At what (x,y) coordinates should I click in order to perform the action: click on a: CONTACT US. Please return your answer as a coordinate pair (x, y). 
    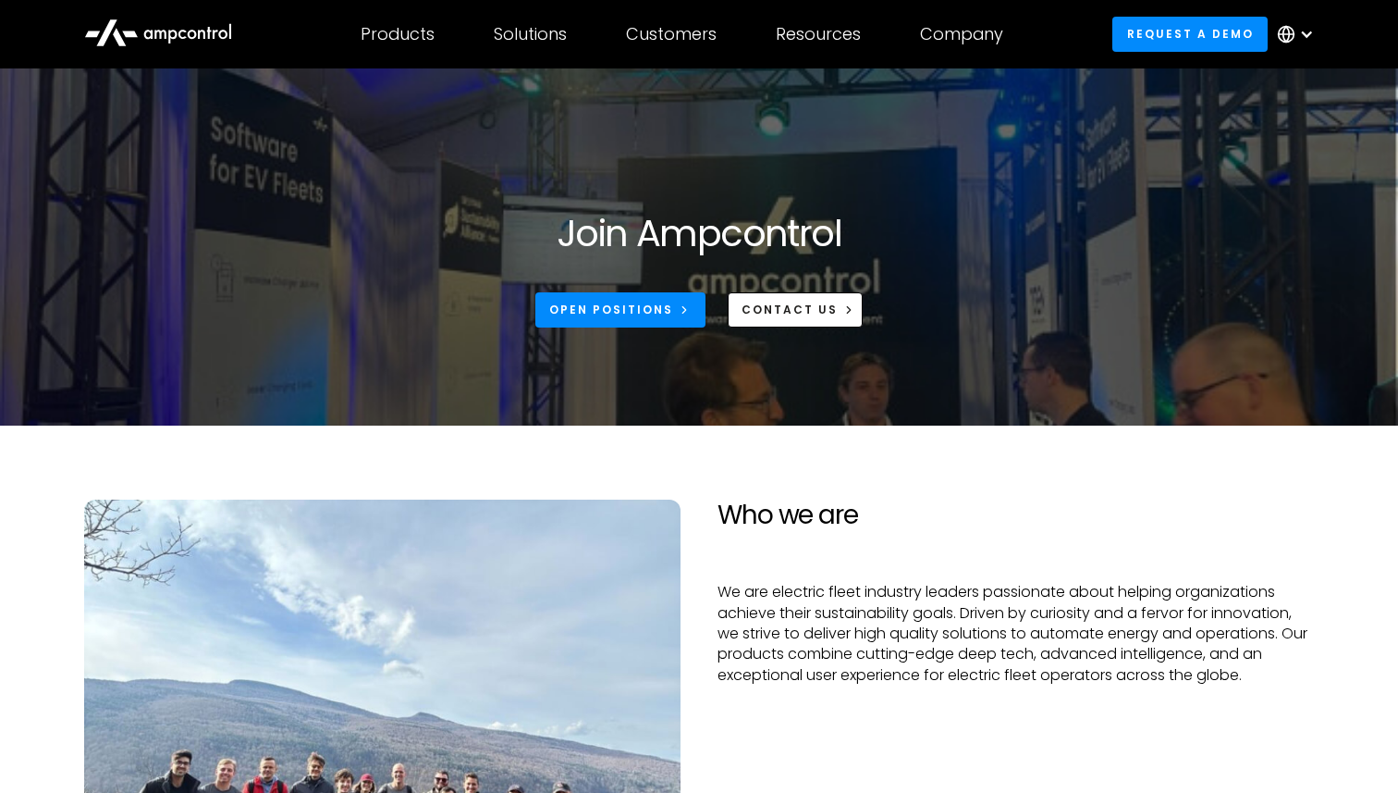
    Looking at the image, I should click on (795, 309).